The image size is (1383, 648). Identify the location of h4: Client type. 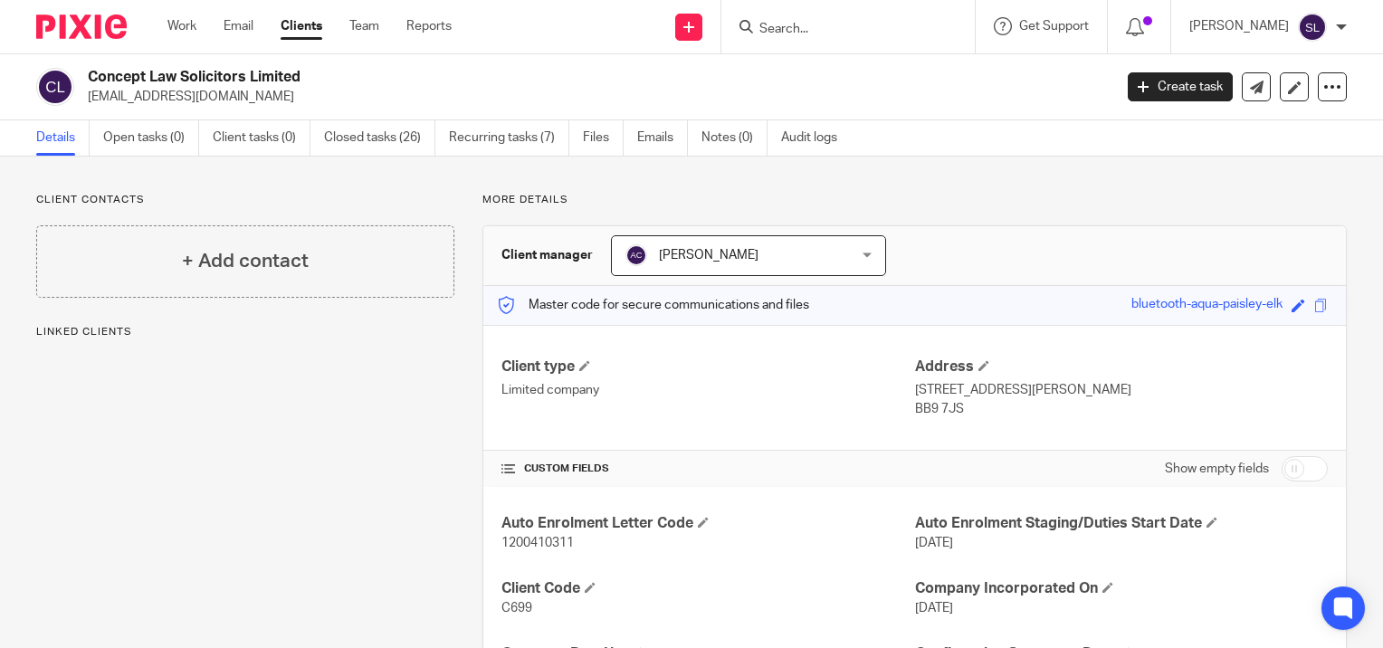
(708, 367).